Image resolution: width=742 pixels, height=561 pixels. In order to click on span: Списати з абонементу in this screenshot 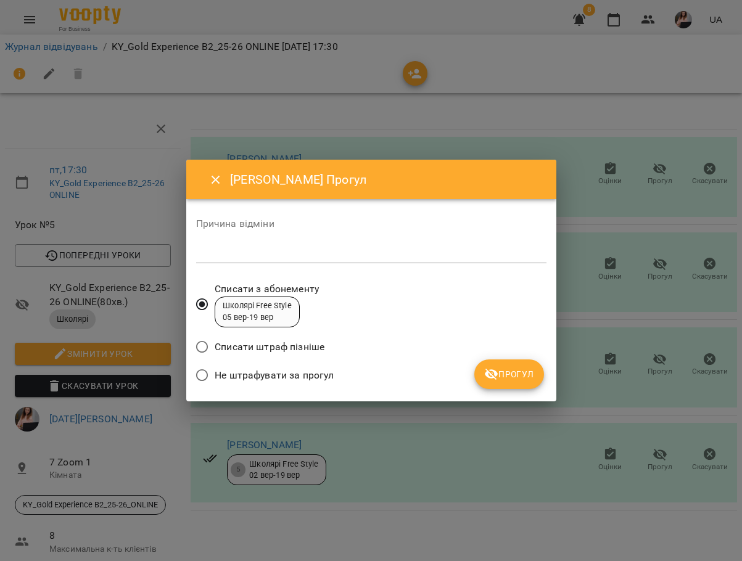, I will do `click(267, 289)`.